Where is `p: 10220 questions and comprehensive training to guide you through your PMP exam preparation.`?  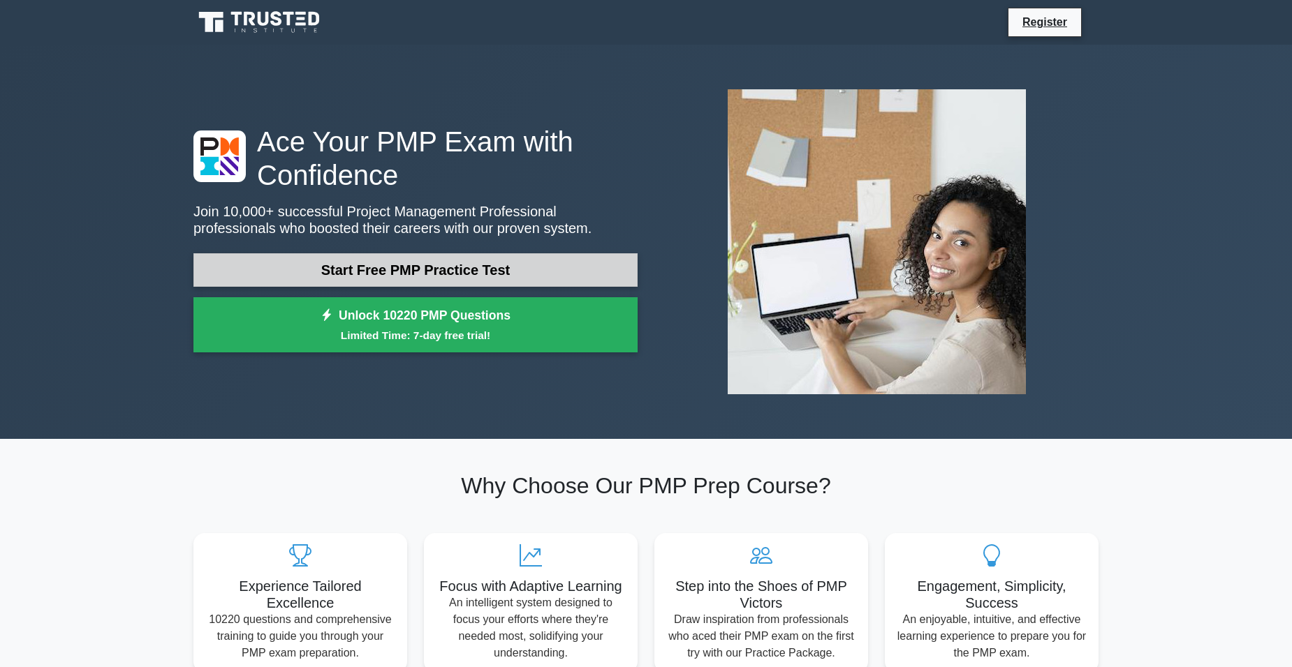 p: 10220 questions and comprehensive training to guide you through your PMP exam preparation. is located at coordinates (300, 637).